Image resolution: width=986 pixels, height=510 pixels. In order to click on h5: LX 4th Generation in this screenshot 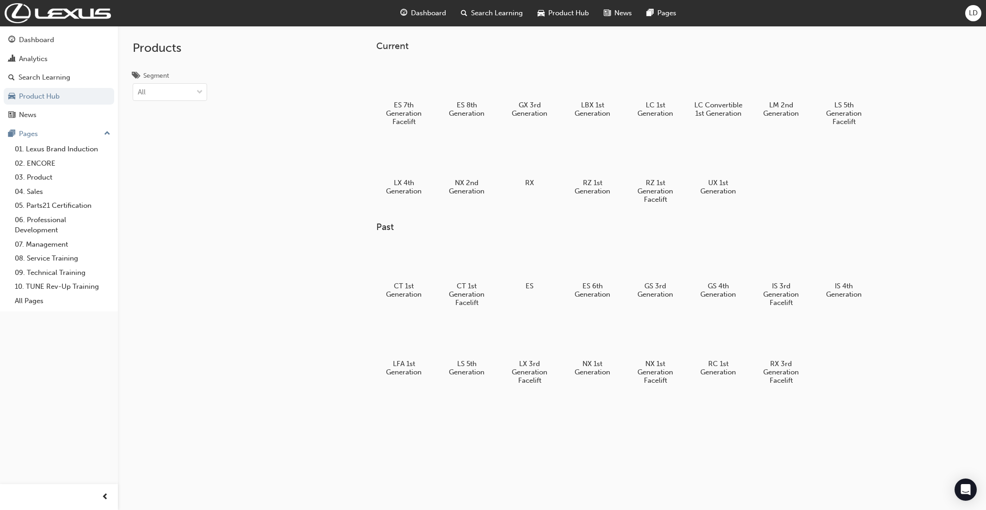, I will do `click(404, 187)`.